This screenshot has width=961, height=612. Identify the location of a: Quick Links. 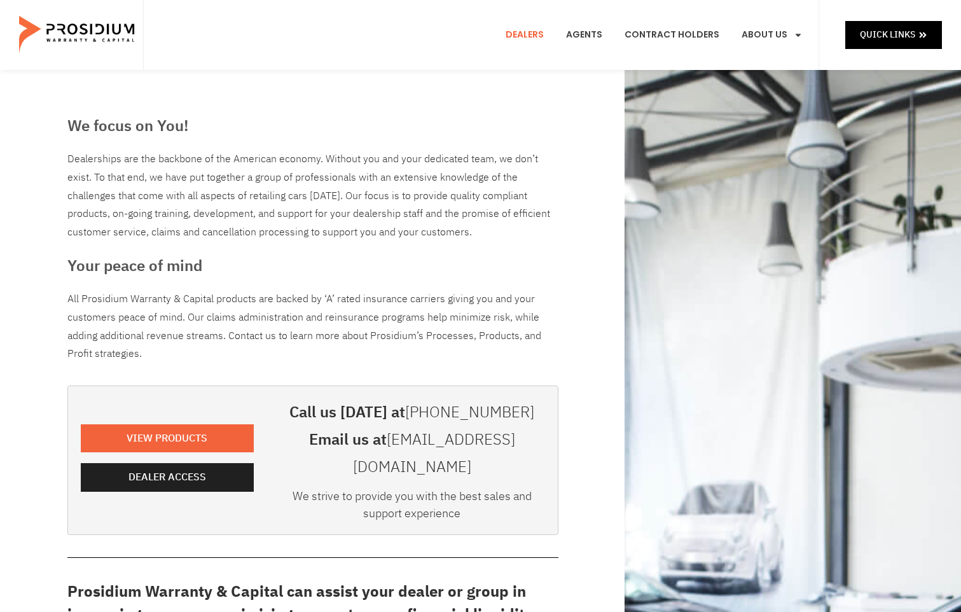
(894, 34).